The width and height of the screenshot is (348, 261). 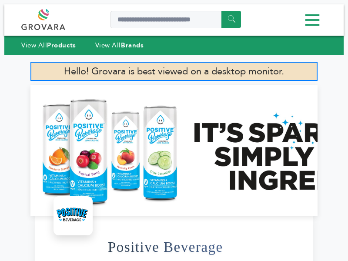 I want to click on img: Positive Beverage Logo, so click(x=73, y=216).